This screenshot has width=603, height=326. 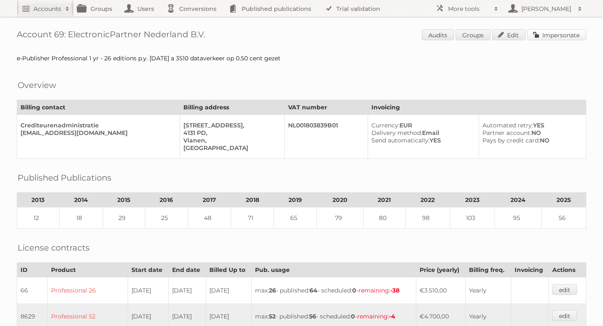 I want to click on th: 2014, so click(x=81, y=200).